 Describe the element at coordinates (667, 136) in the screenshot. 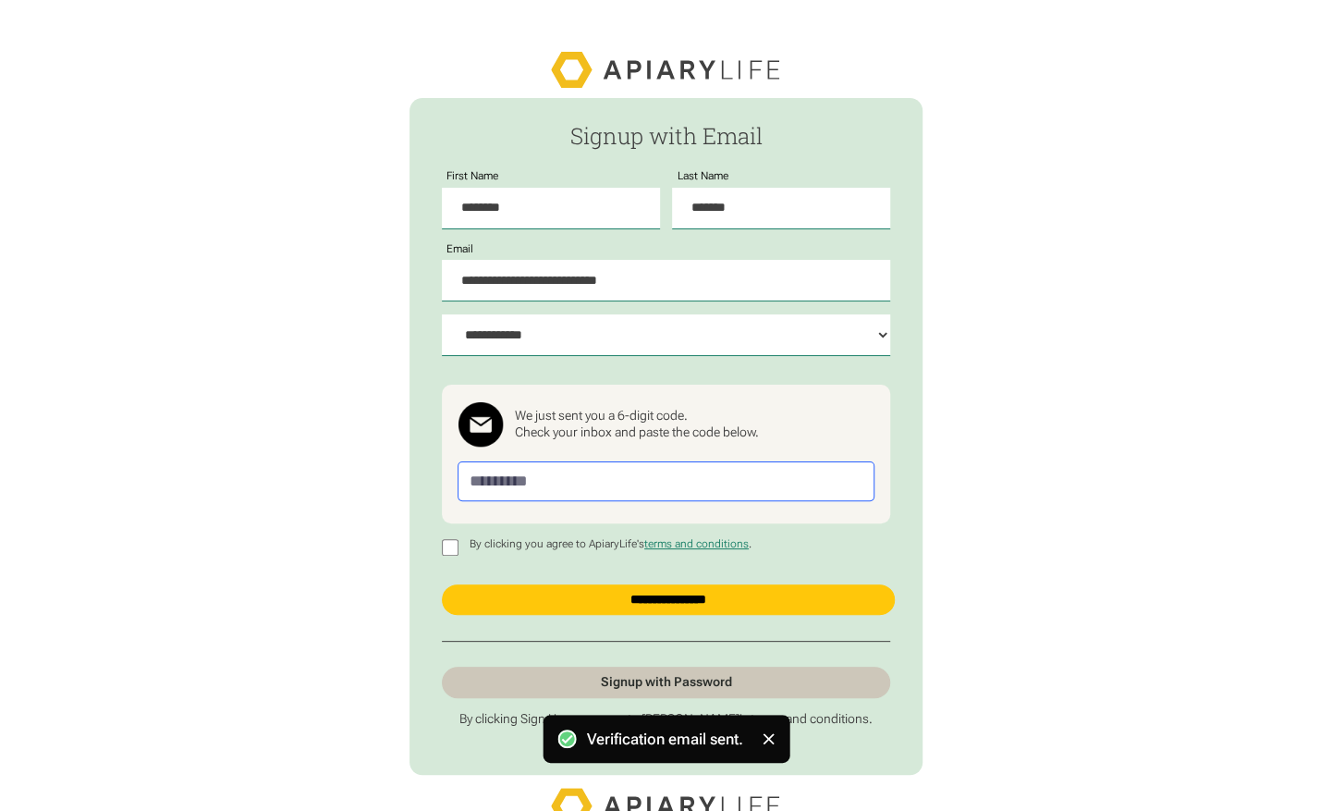

I see `h2: Signup with Email` at that location.